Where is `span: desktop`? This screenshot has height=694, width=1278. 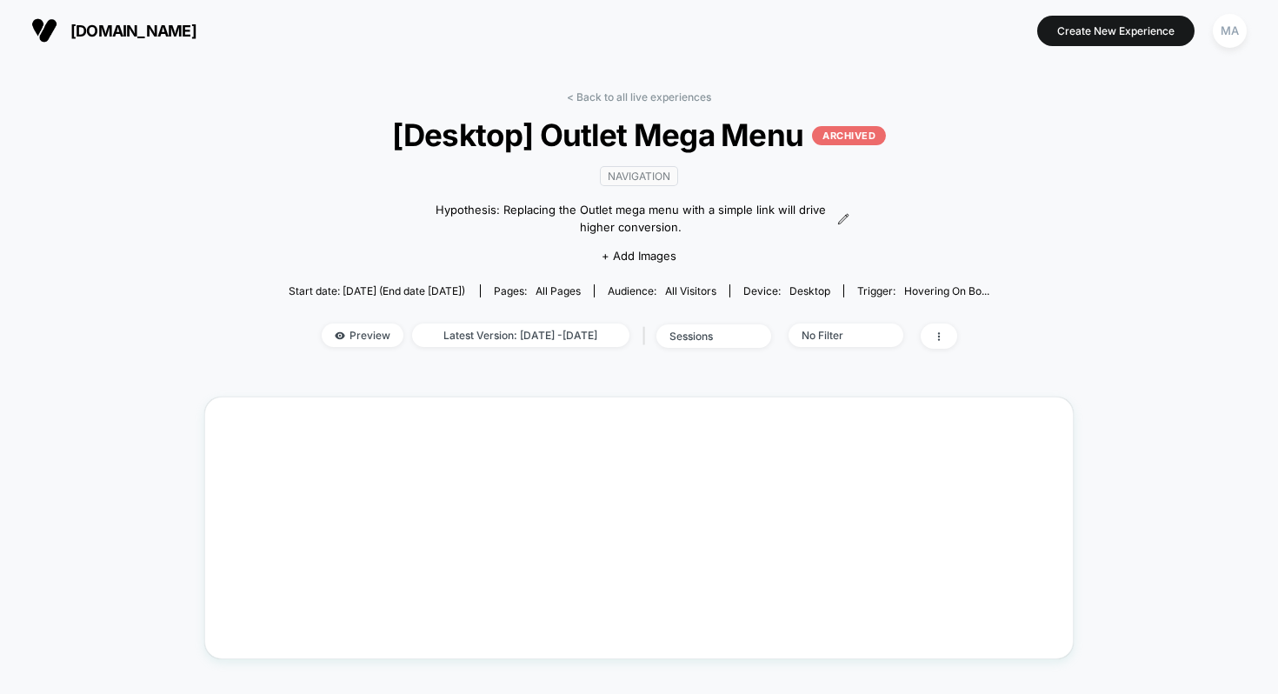
span: desktop is located at coordinates (809, 290).